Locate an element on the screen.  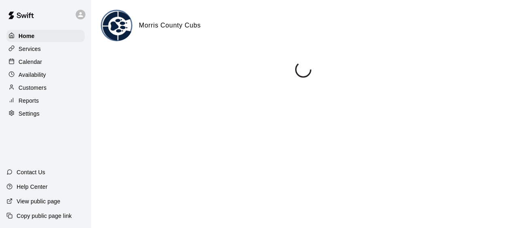
p: Settings is located at coordinates (29, 114).